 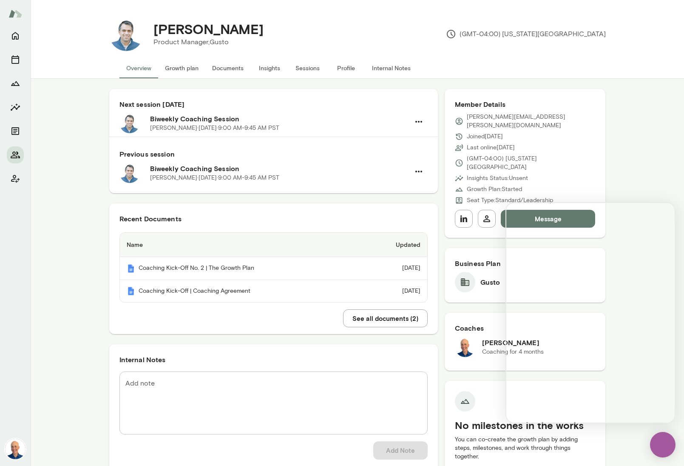 I want to click on p: Product Manager, Gusto, so click(x=208, y=42).